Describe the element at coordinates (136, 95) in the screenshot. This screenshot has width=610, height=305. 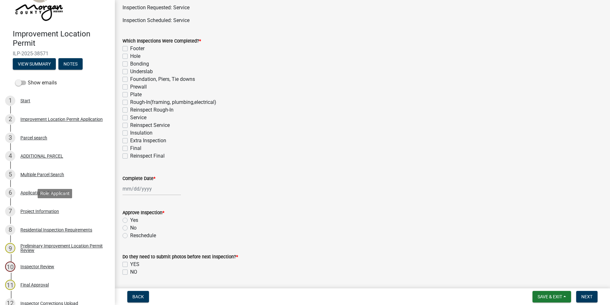
I see `label: Plate` at that location.